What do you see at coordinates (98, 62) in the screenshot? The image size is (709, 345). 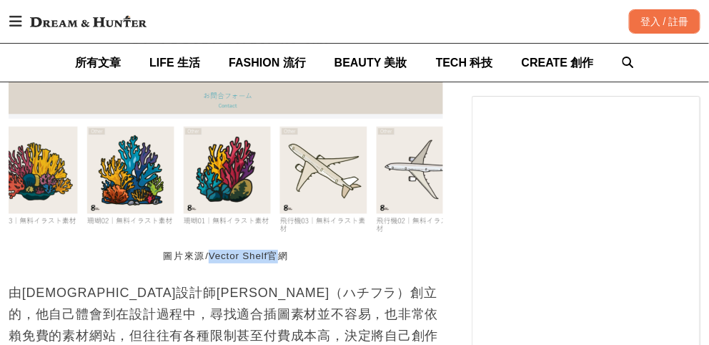 I see `a: 所有文章` at bounding box center [98, 62].